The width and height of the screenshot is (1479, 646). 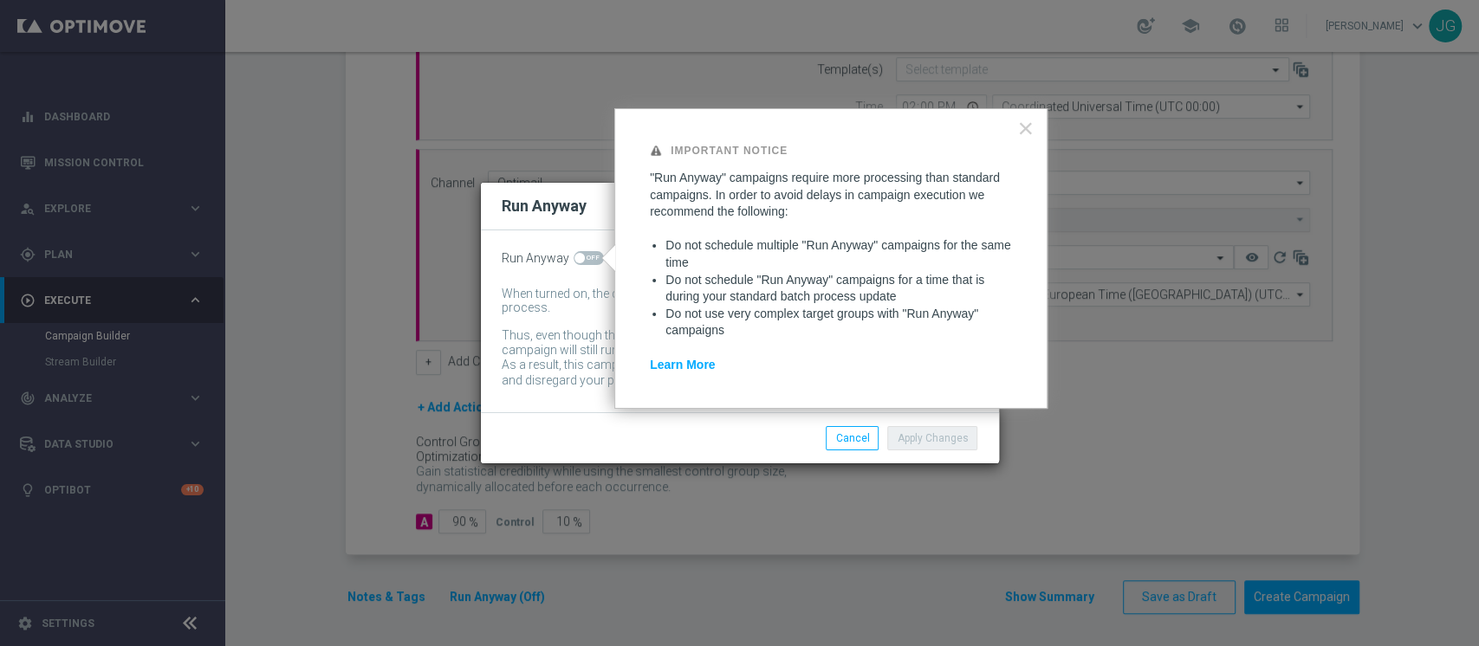 What do you see at coordinates (535, 258) in the screenshot?
I see `span: Run Anyway` at bounding box center [535, 258].